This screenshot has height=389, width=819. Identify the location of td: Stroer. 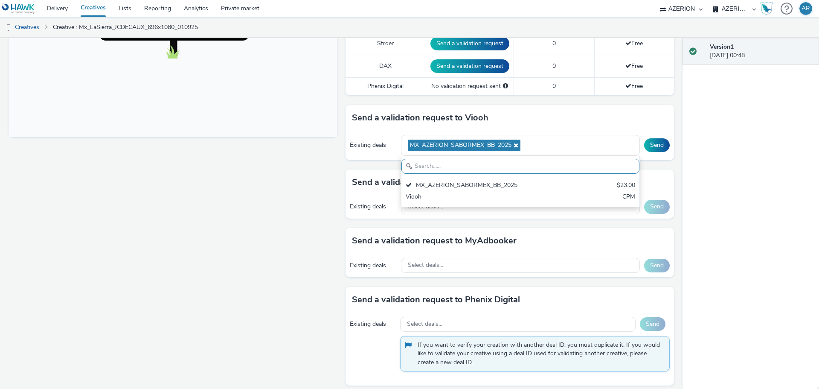
(386, 43).